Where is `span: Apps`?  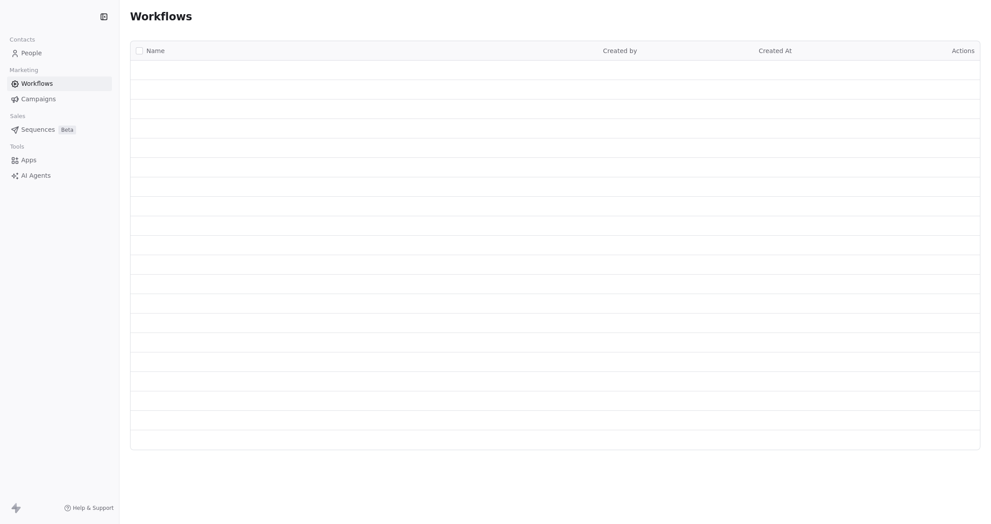 span: Apps is located at coordinates (29, 160).